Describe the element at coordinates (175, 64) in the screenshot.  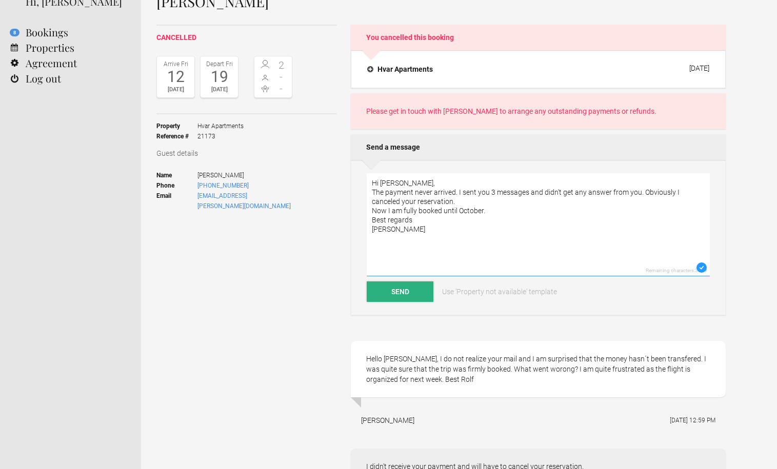
I see `div: Arrive Fri` at that location.